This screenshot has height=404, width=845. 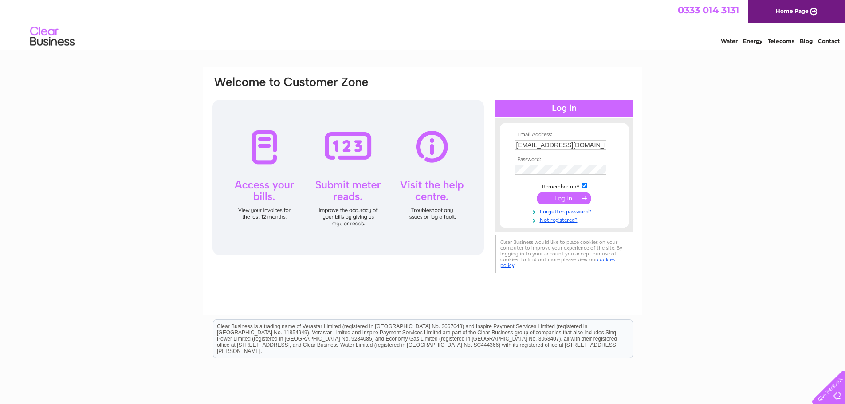 I want to click on a: Contact, so click(x=829, y=41).